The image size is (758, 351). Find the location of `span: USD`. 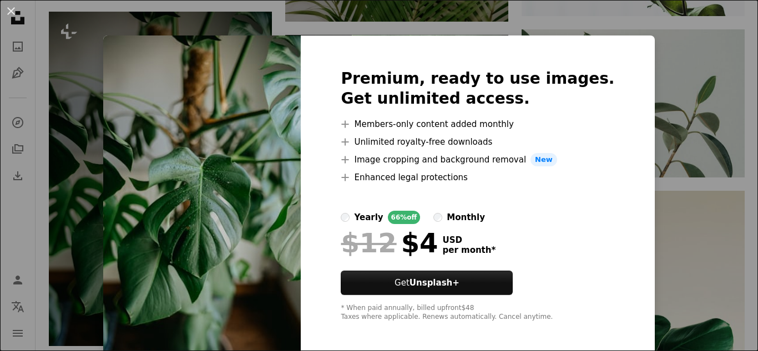

span: USD is located at coordinates (469, 240).